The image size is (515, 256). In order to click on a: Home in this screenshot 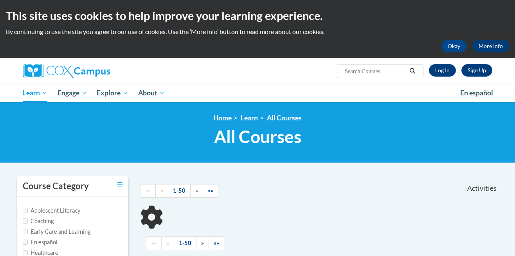, I will do `click(222, 118)`.